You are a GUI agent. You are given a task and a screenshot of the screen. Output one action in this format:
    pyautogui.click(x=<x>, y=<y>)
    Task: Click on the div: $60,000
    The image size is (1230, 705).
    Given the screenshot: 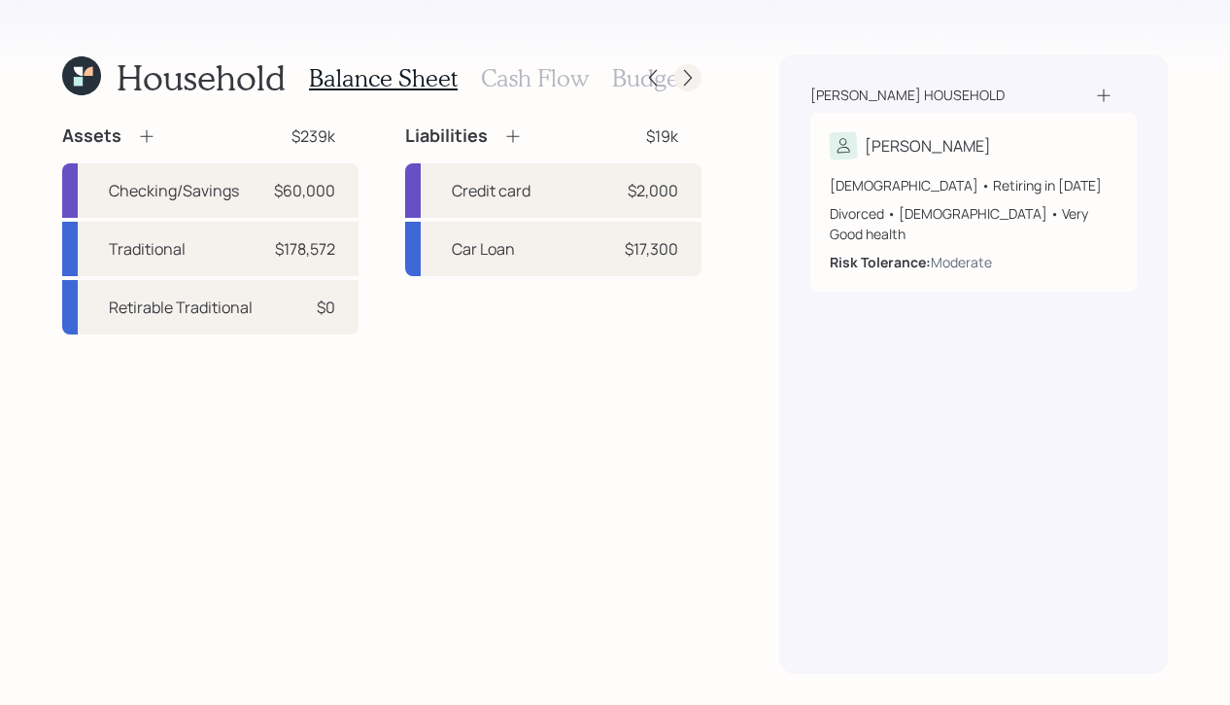 What is the action you would take?
    pyautogui.click(x=304, y=190)
    